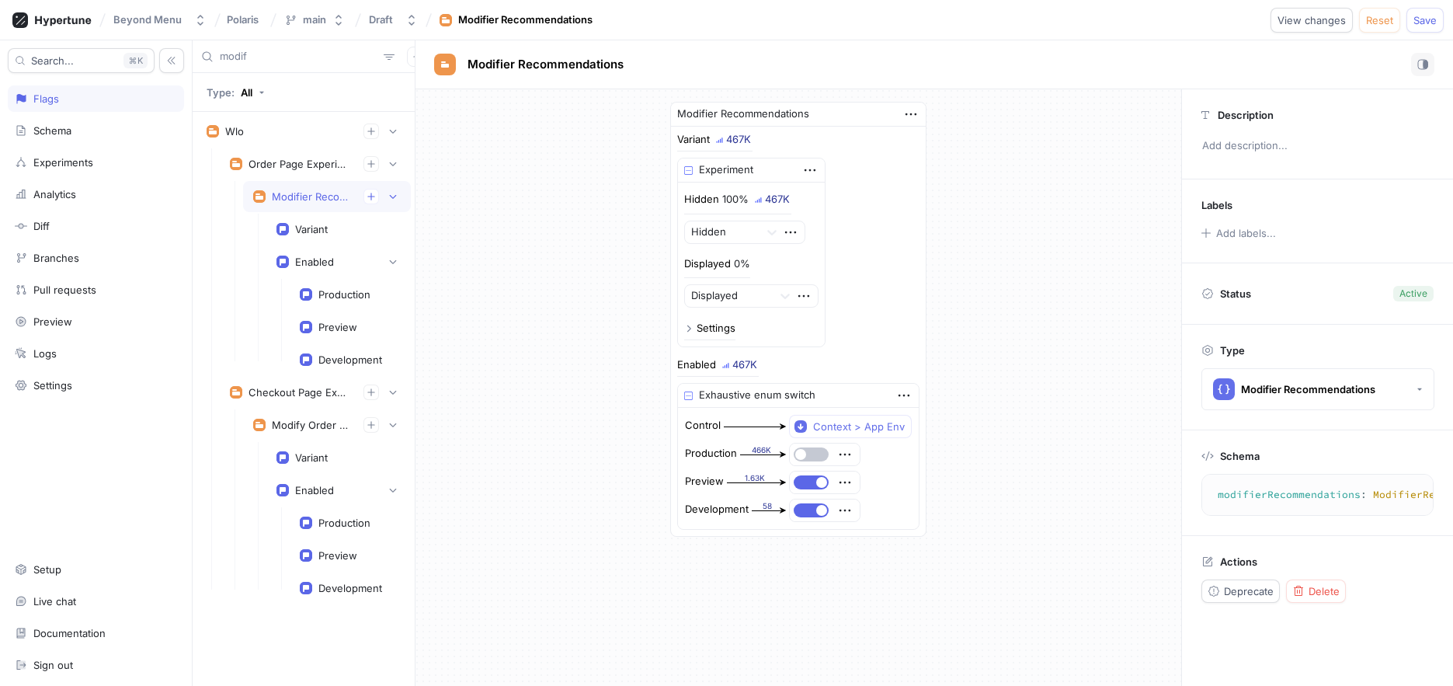 The height and width of the screenshot is (686, 1453). What do you see at coordinates (1413, 294) in the screenshot?
I see `div: Active` at bounding box center [1413, 294].